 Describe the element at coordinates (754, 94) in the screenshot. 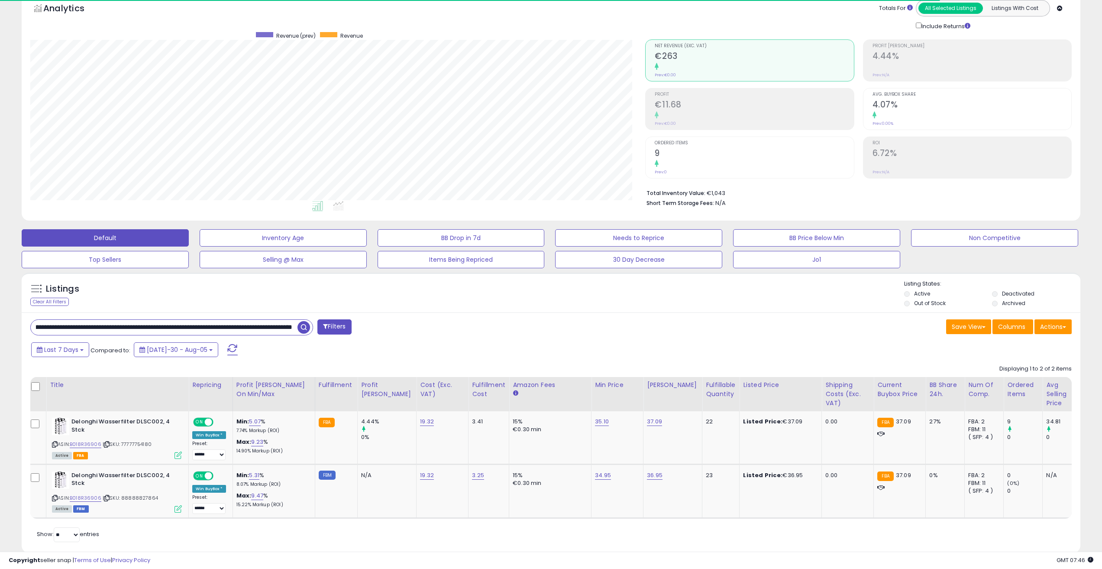

I see `span: Profit` at that location.